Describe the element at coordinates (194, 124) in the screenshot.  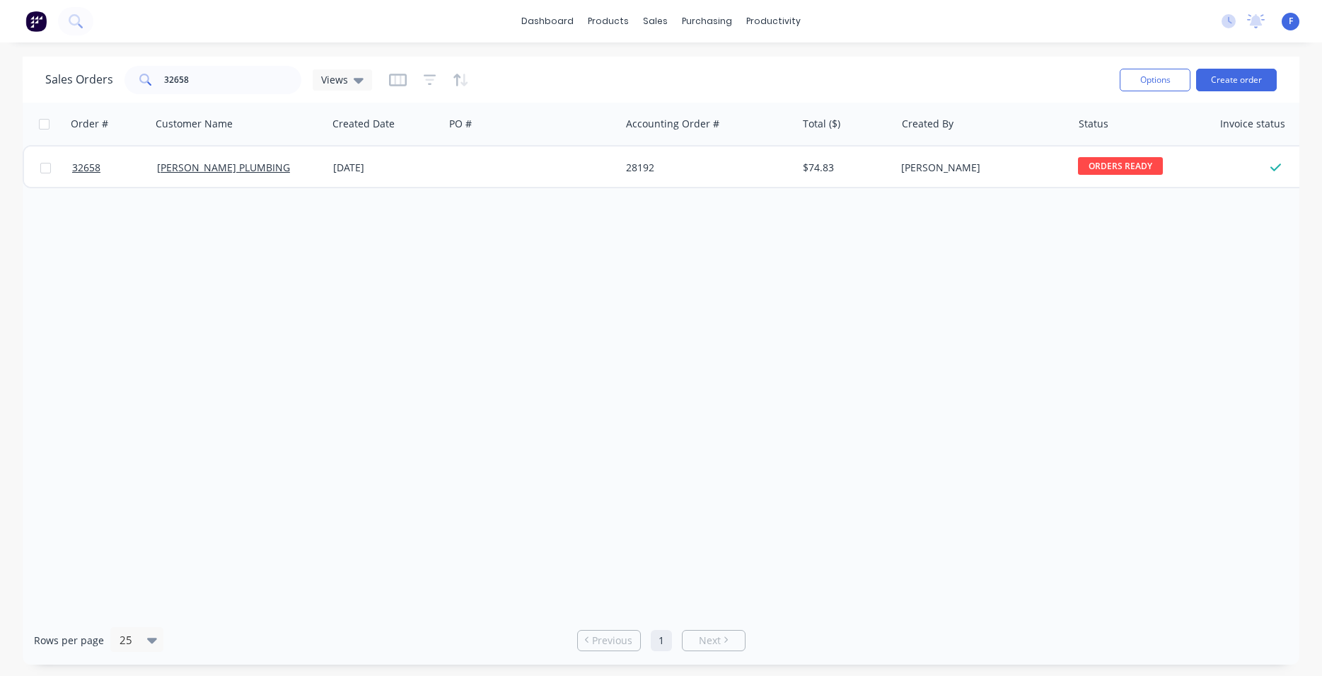
I see `div: Customer Name` at that location.